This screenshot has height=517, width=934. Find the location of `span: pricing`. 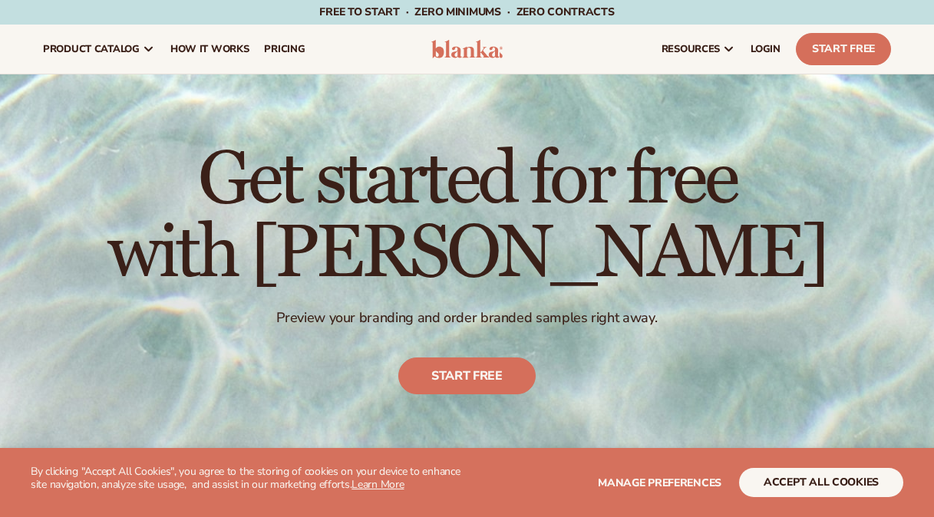

span: pricing is located at coordinates (284, 49).